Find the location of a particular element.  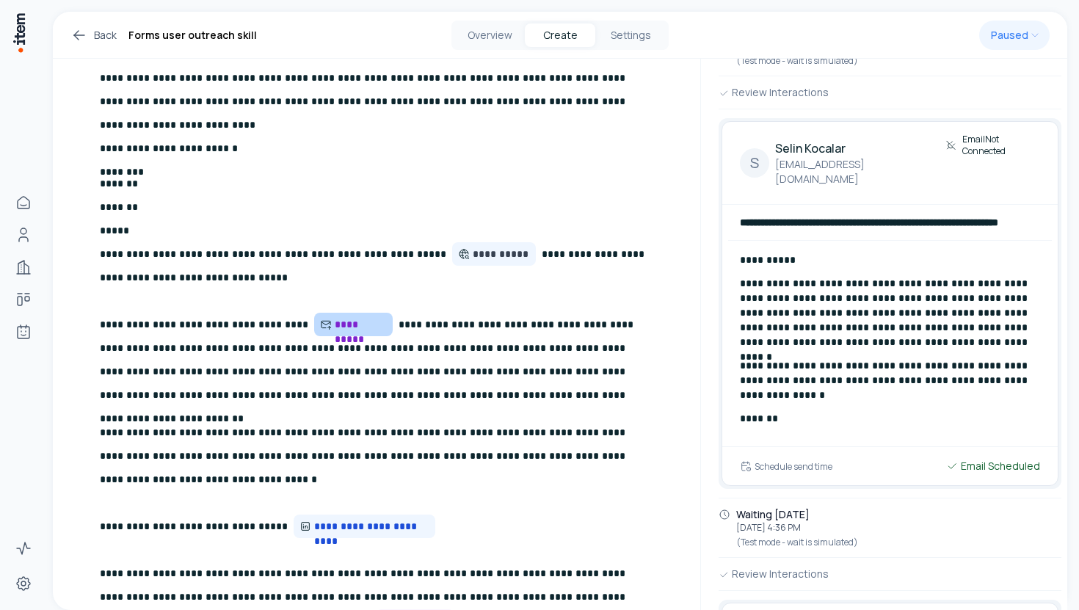

h1: Forms user outreach skill is located at coordinates (192, 35).